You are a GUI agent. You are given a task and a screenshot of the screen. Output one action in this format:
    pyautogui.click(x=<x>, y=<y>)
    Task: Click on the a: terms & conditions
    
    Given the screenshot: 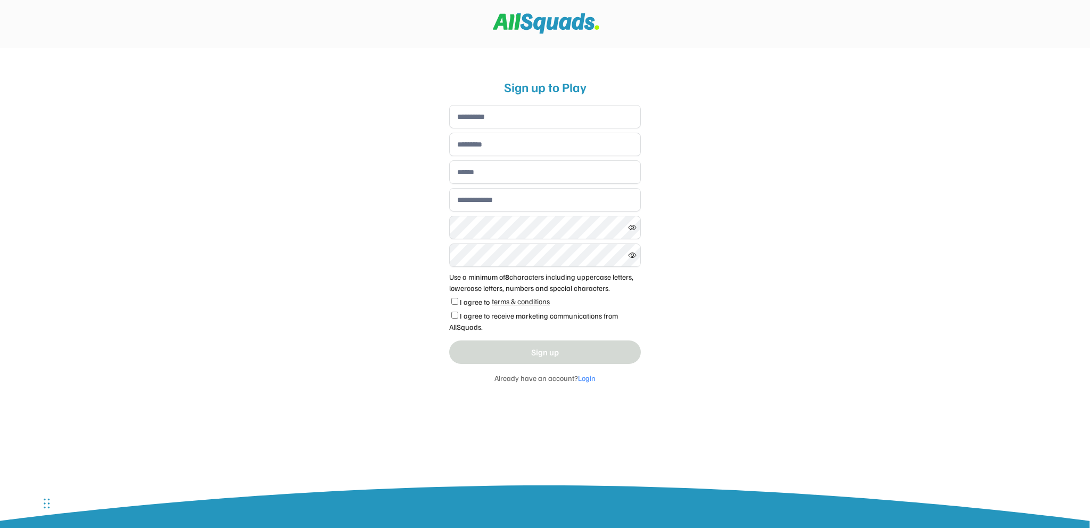 What is the action you would take?
    pyautogui.click(x=521, y=300)
    